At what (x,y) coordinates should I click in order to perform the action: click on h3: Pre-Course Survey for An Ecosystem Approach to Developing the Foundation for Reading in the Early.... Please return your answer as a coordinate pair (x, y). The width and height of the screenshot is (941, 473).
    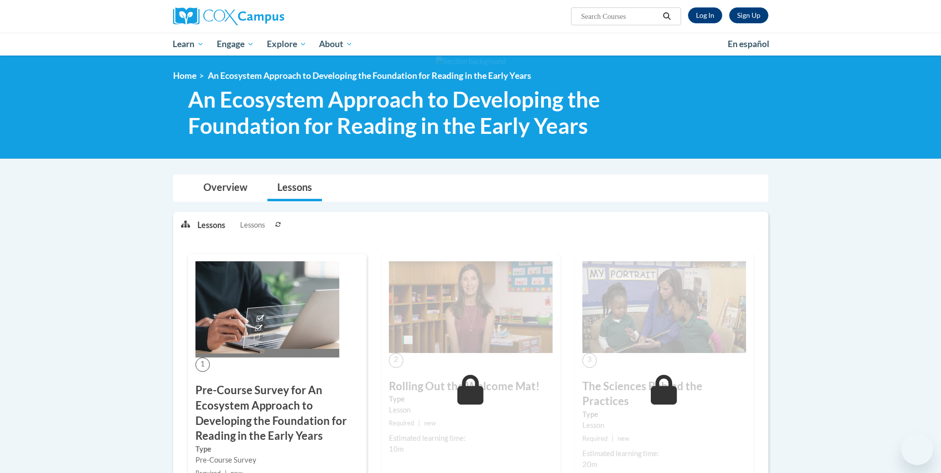
    Looking at the image, I should click on (277, 413).